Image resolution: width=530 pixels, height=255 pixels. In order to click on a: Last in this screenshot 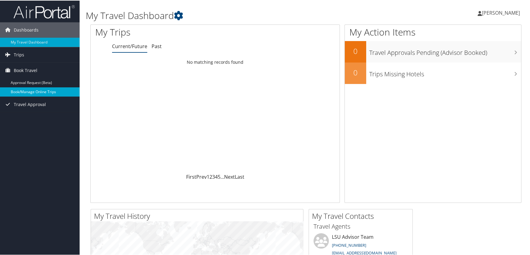, I will do `click(240, 176)`.